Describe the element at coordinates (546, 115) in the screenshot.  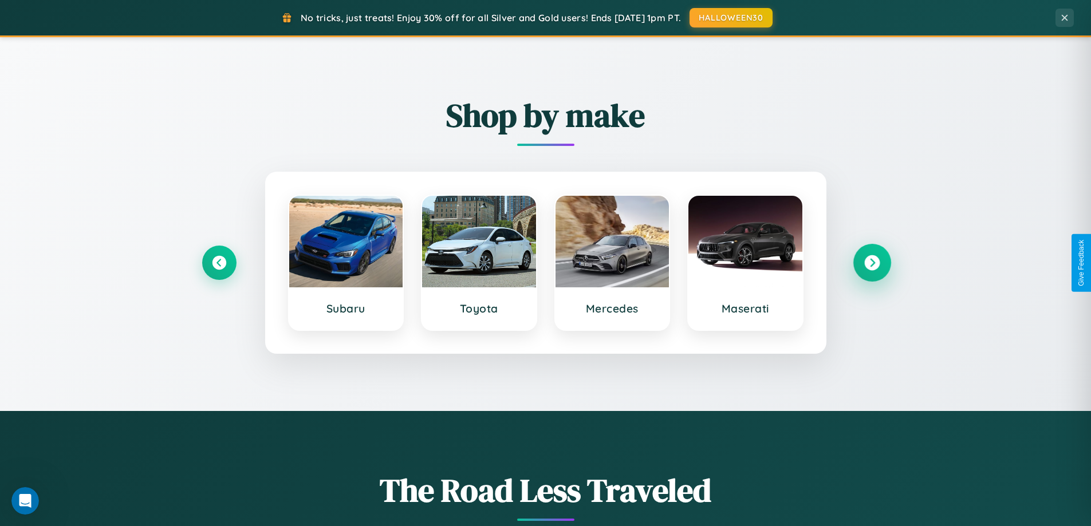
I see `h2: Shop by make` at that location.